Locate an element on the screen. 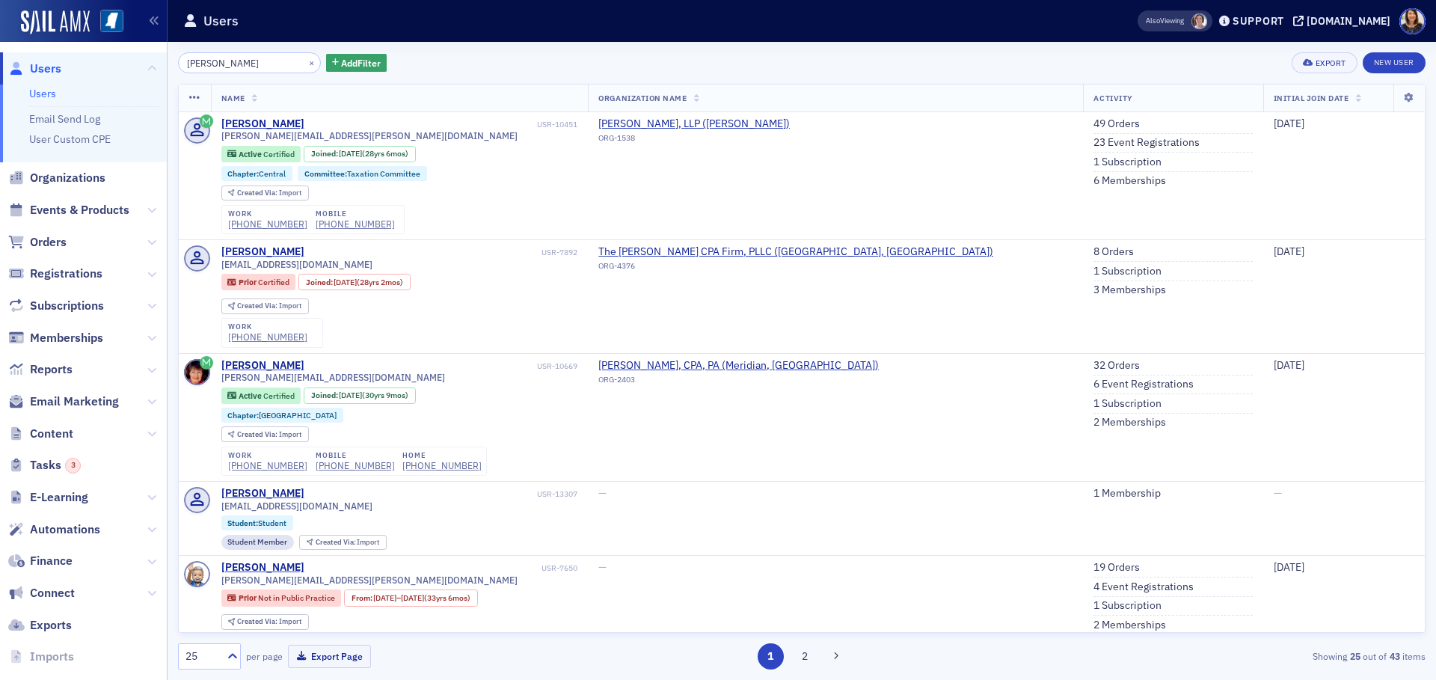 The height and width of the screenshot is (680, 1436). div: USR-7650 is located at coordinates (442, 568).